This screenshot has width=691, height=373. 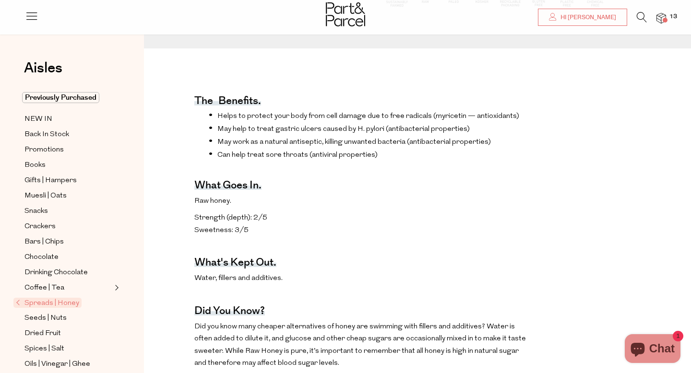 What do you see at coordinates (362, 201) in the screenshot?
I see `p: Raw honey.` at bounding box center [362, 201].